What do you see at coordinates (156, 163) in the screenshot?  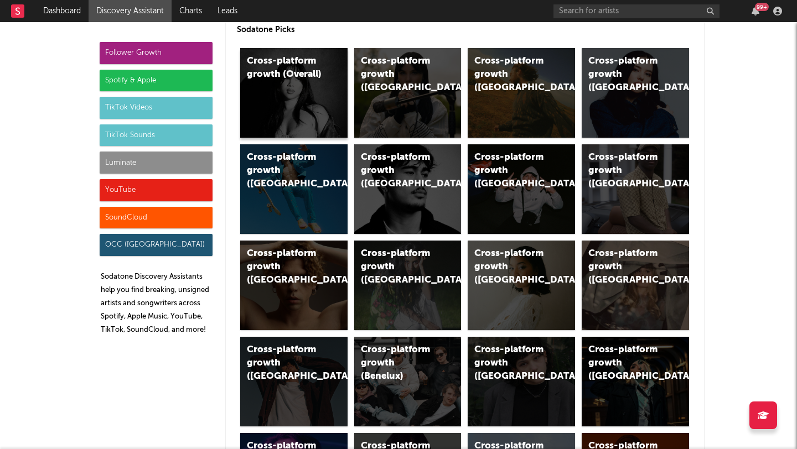 I see `div: Luminate` at bounding box center [156, 163].